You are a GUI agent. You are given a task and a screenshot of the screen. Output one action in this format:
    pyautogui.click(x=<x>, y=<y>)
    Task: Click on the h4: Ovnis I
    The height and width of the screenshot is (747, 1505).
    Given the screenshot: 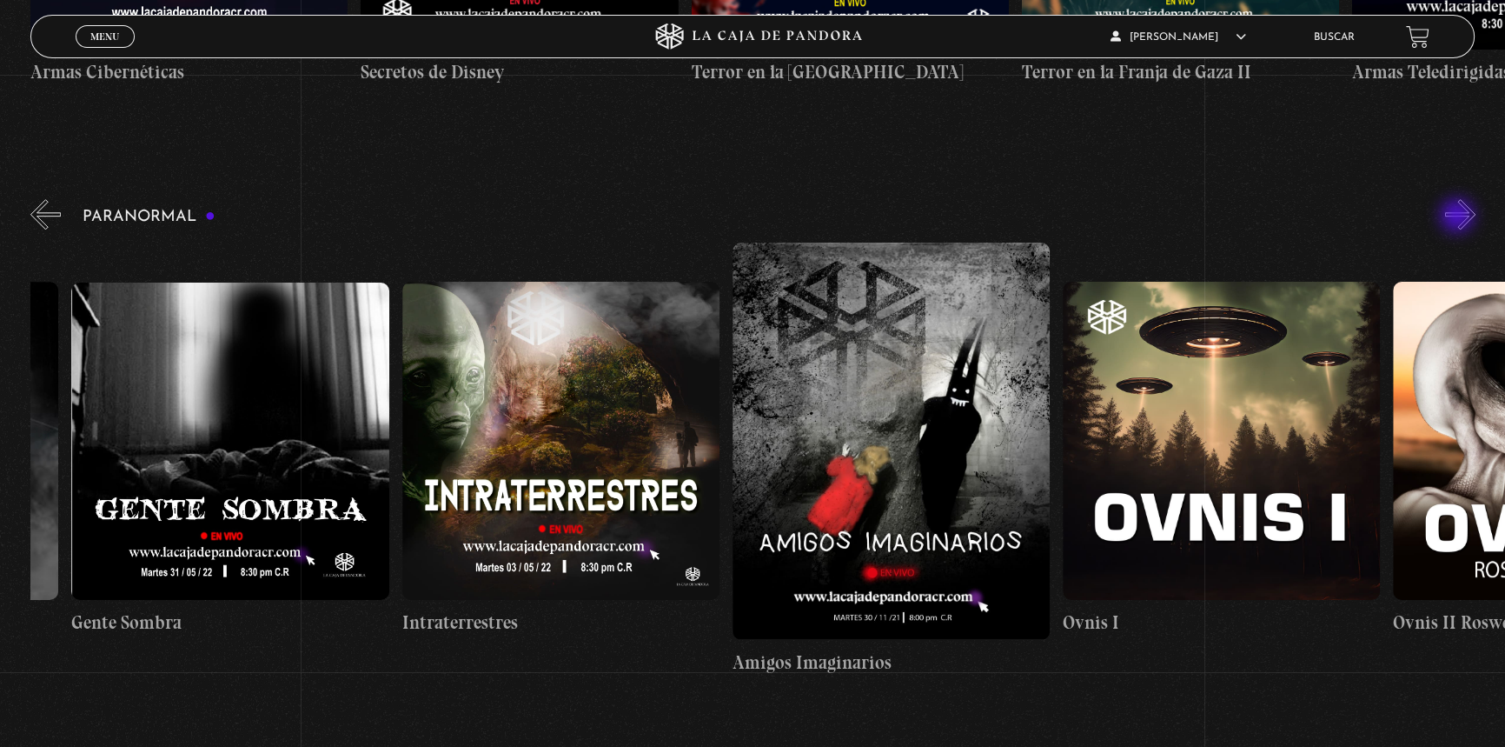 What is the action you would take?
    pyautogui.click(x=1221, y=622)
    